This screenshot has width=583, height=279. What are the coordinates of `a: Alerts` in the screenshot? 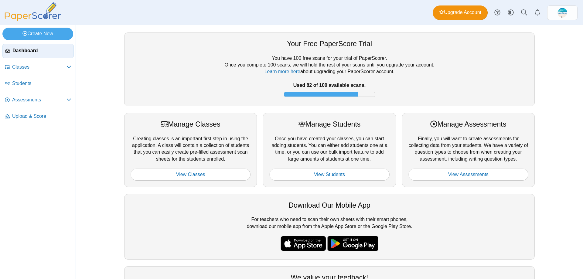 It's located at (537, 13).